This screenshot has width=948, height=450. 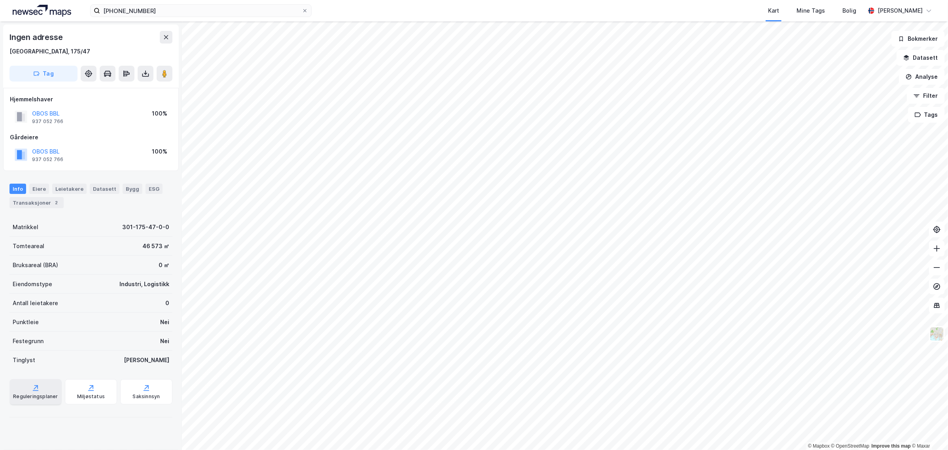 I want to click on div: Hjemmelshaver, so click(x=91, y=99).